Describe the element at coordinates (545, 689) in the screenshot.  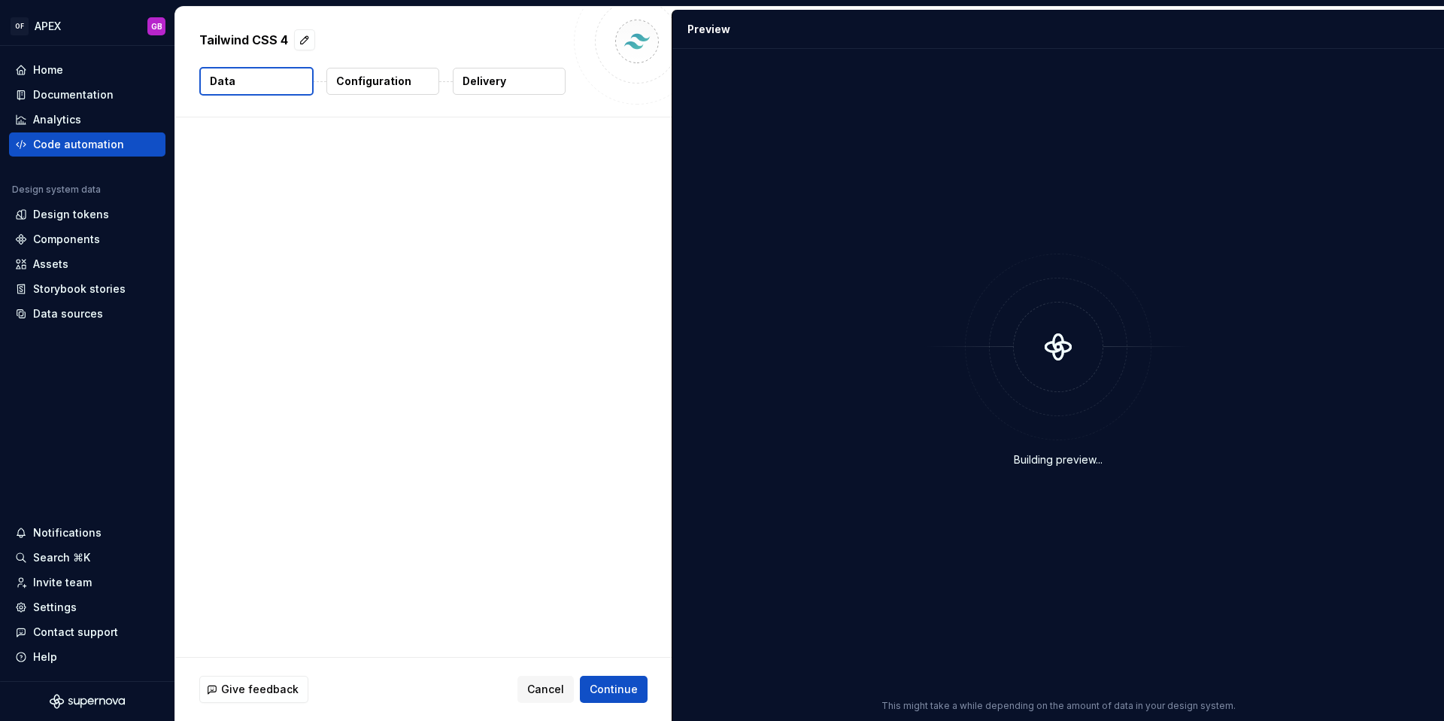
I see `span: Cancel` at that location.